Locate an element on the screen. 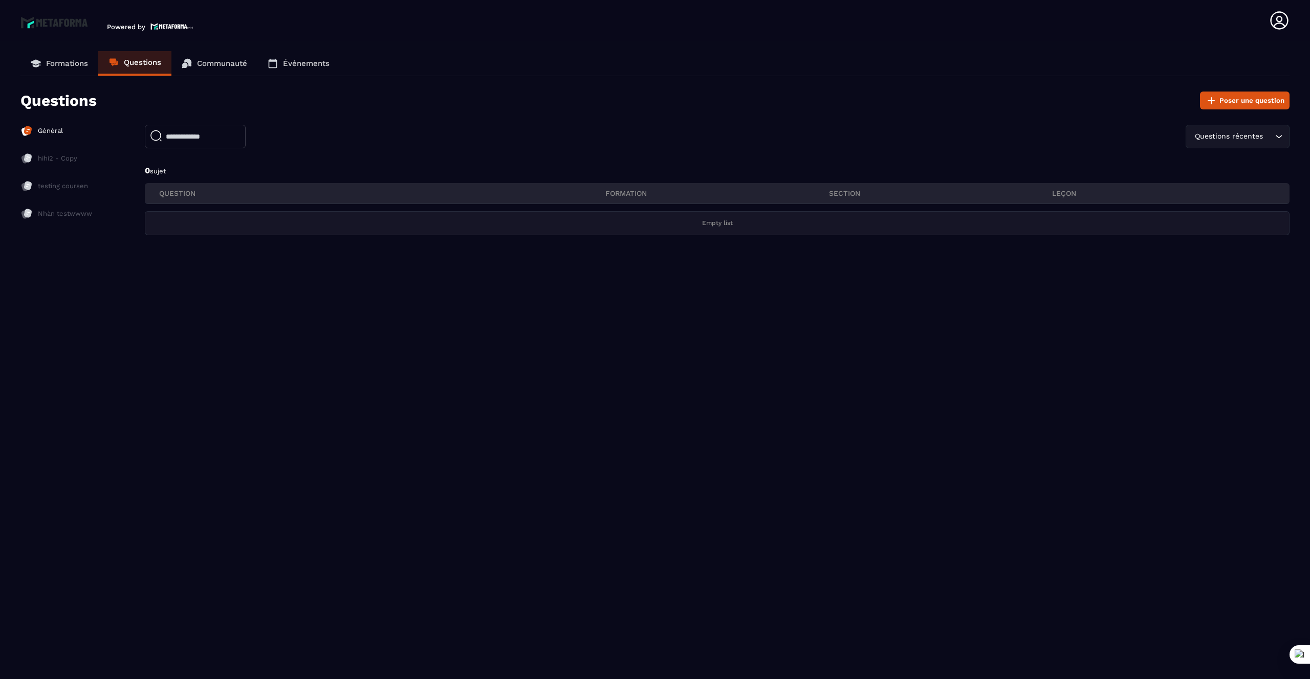  p: hihi2 - Copy is located at coordinates (57, 159).